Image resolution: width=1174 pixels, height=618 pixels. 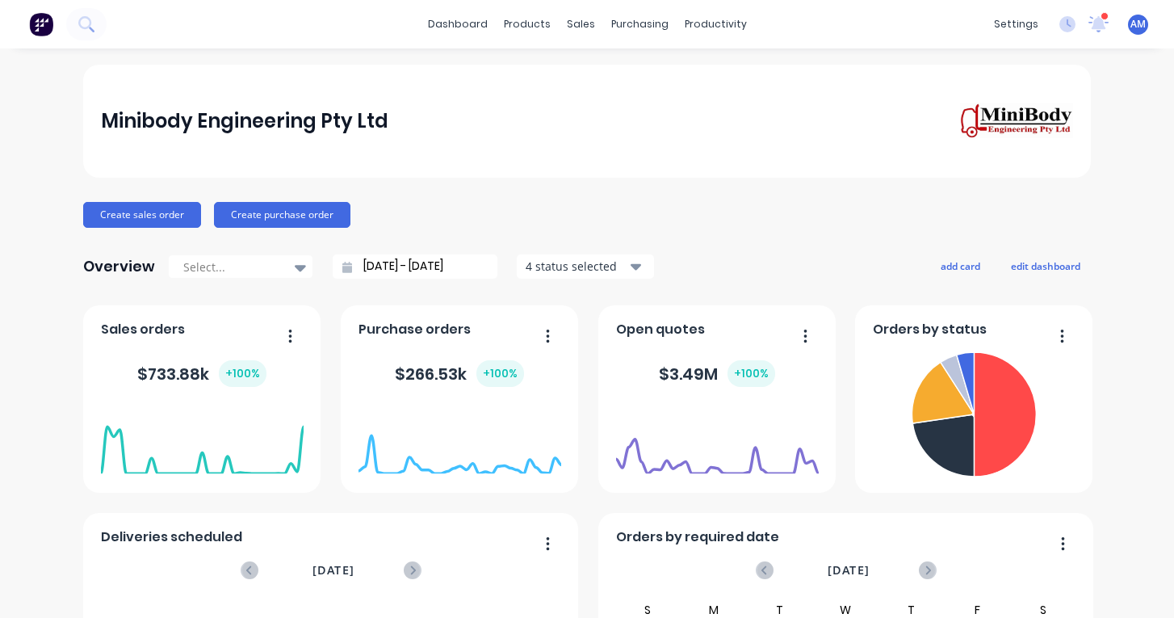 What do you see at coordinates (1016, 24) in the screenshot?
I see `div: settings` at bounding box center [1016, 24].